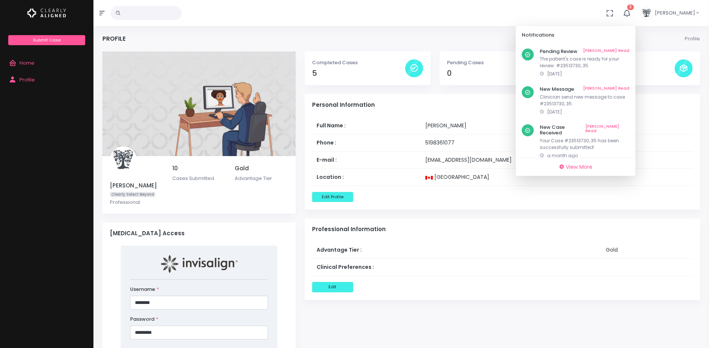  Describe the element at coordinates (114, 38) in the screenshot. I see `h4: Profile` at that location.